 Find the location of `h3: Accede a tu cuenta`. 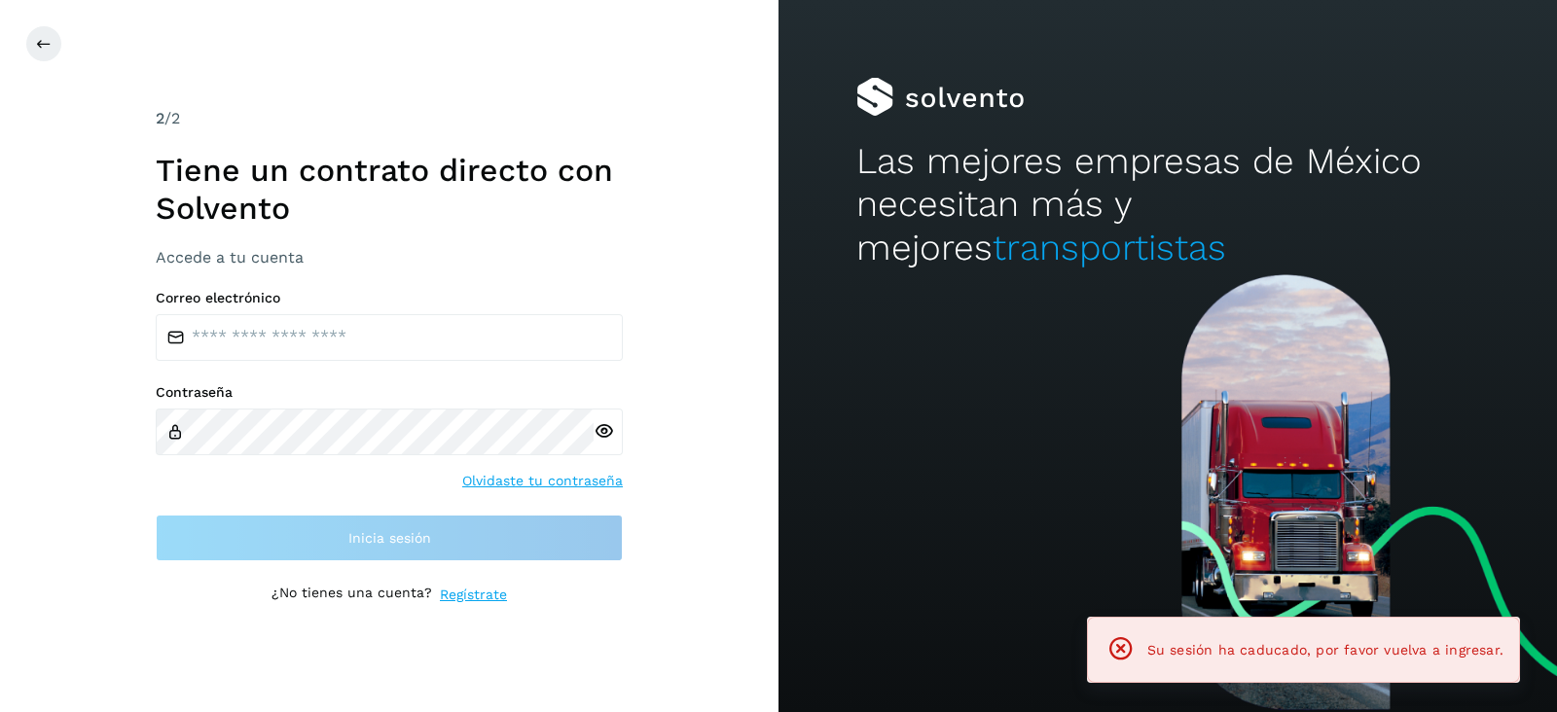

h3: Accede a tu cuenta is located at coordinates (389, 257).